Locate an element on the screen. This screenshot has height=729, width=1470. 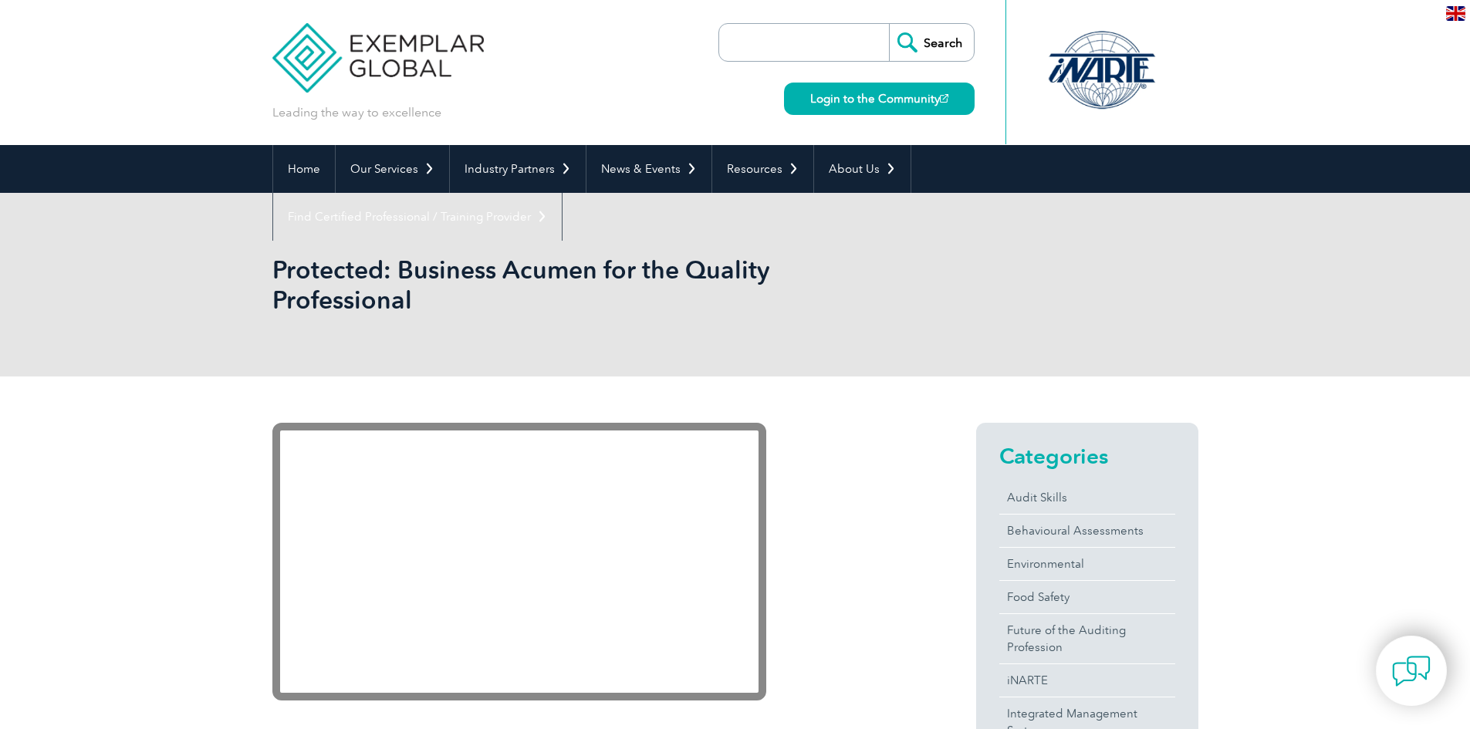
a: Home is located at coordinates (304, 169).